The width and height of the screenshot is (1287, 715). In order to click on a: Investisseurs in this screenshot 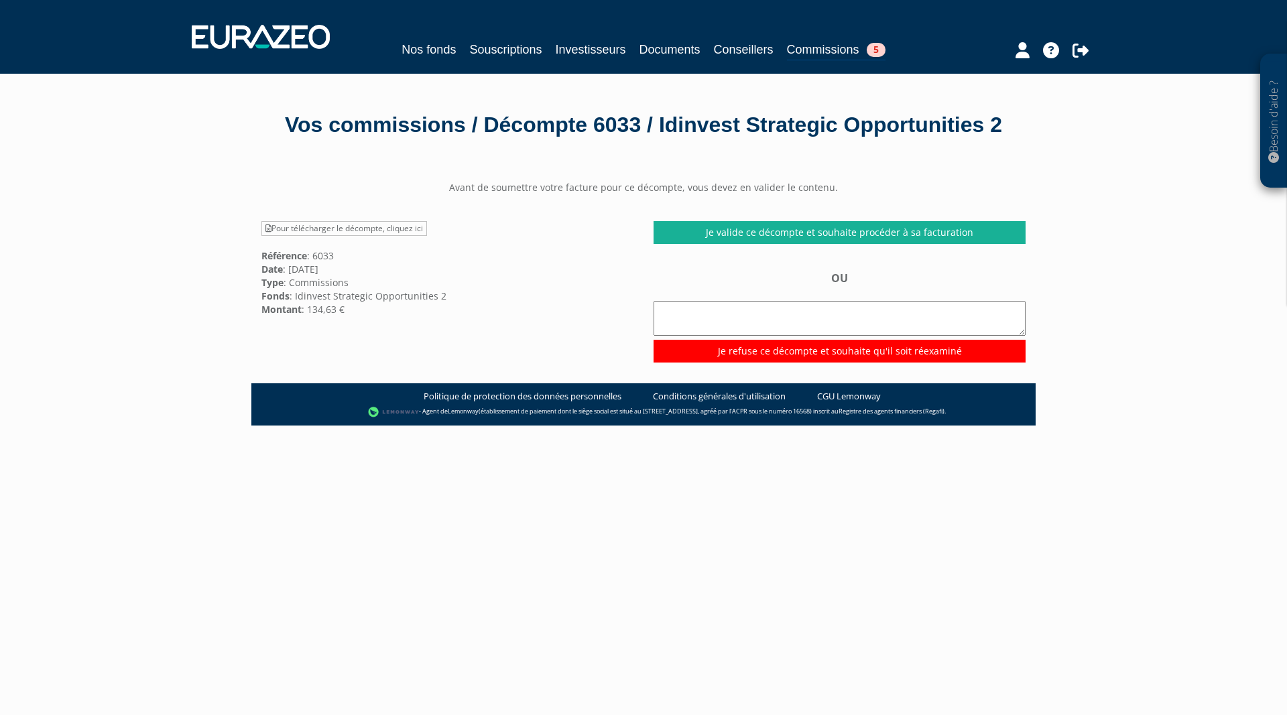, I will do `click(590, 50)`.